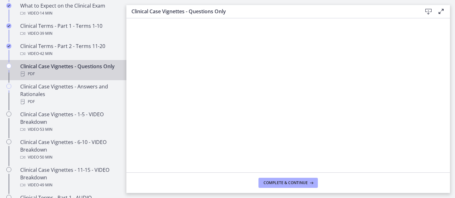  Describe the element at coordinates (272, 11) in the screenshot. I see `h3: Clinical Case Vignettes - Questions Only` at that location.